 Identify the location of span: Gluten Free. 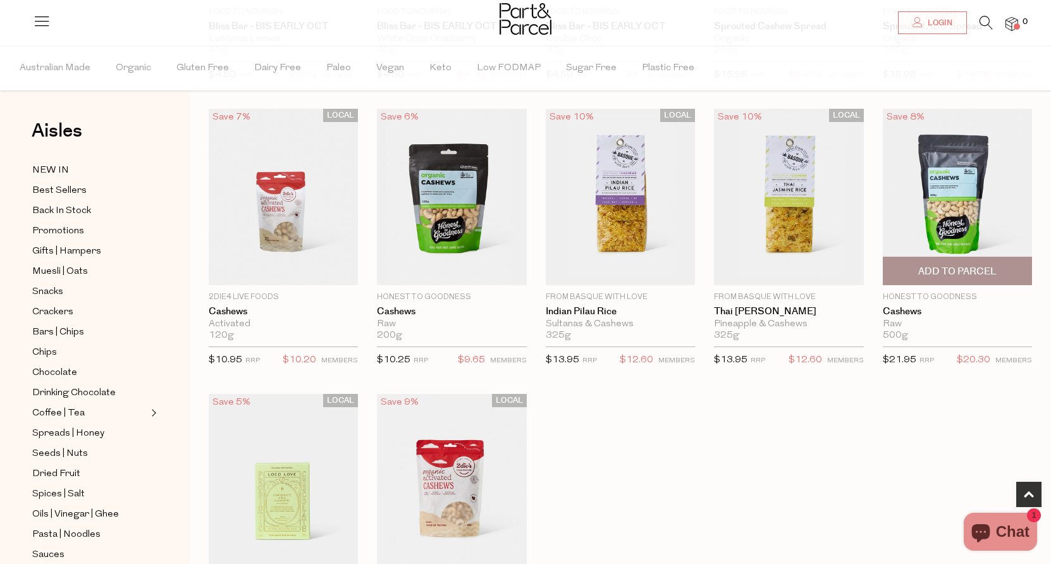
(202, 68).